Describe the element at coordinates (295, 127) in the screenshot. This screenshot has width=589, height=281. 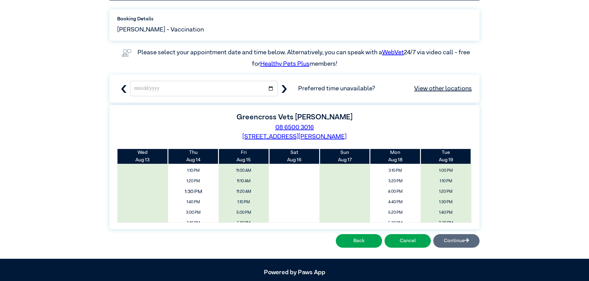
I see `span: 08 6500 3016` at that location.